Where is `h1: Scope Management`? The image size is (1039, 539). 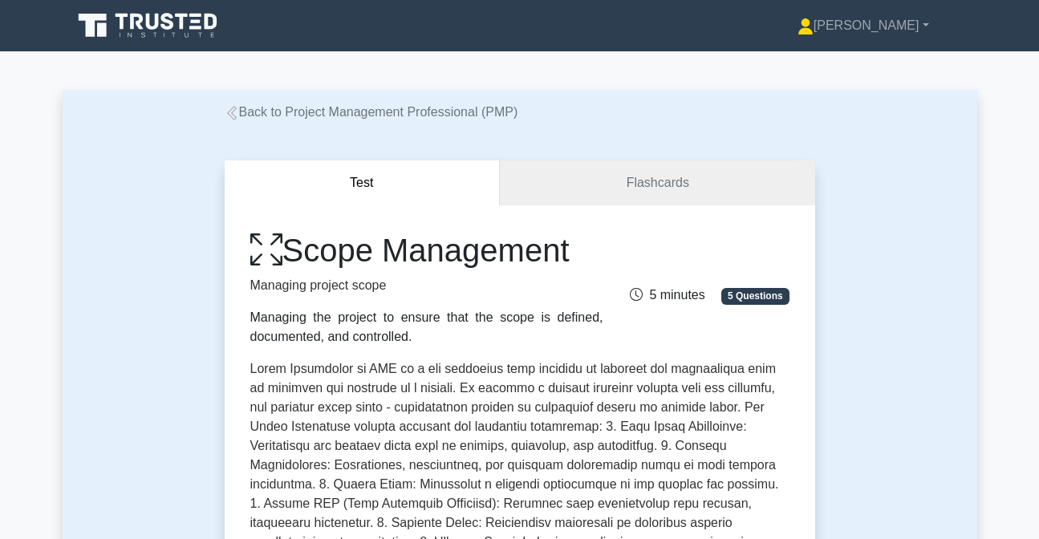 h1: Scope Management is located at coordinates (427, 250).